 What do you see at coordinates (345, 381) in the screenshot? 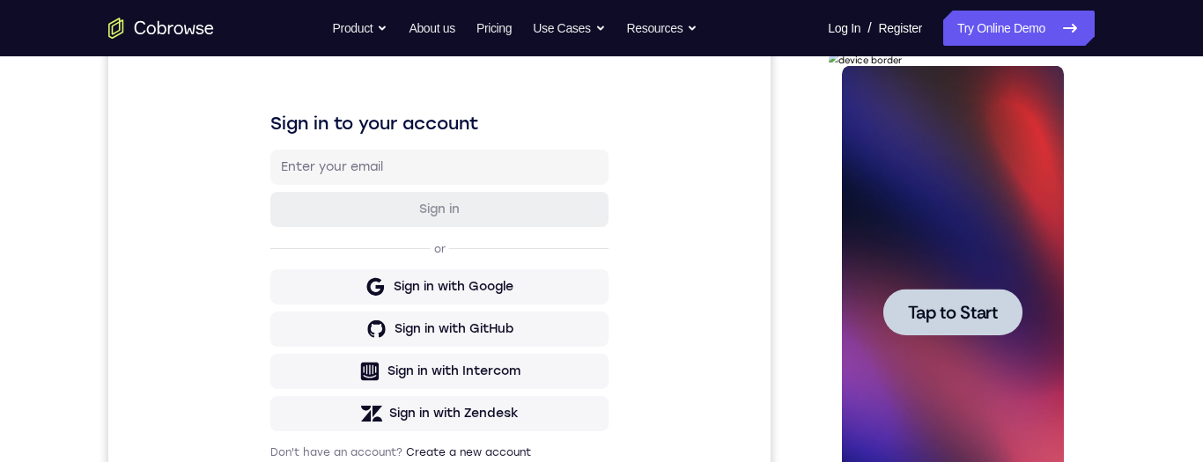
I see `div: Sign in with Intercom` at bounding box center [345, 381].